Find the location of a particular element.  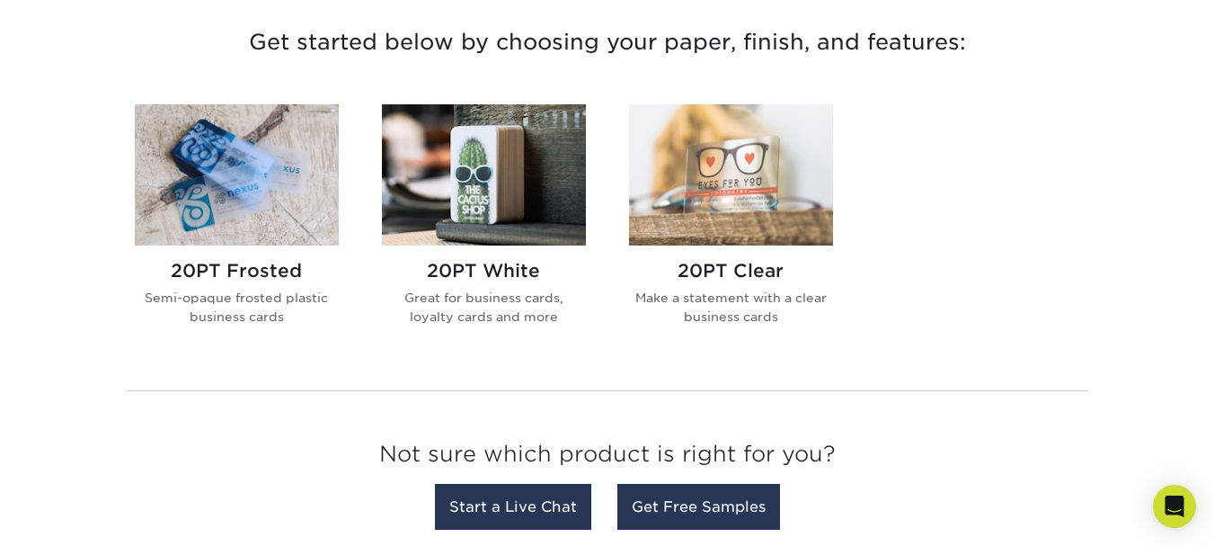

p: Make a statement with a clear business cards is located at coordinates (731, 306).